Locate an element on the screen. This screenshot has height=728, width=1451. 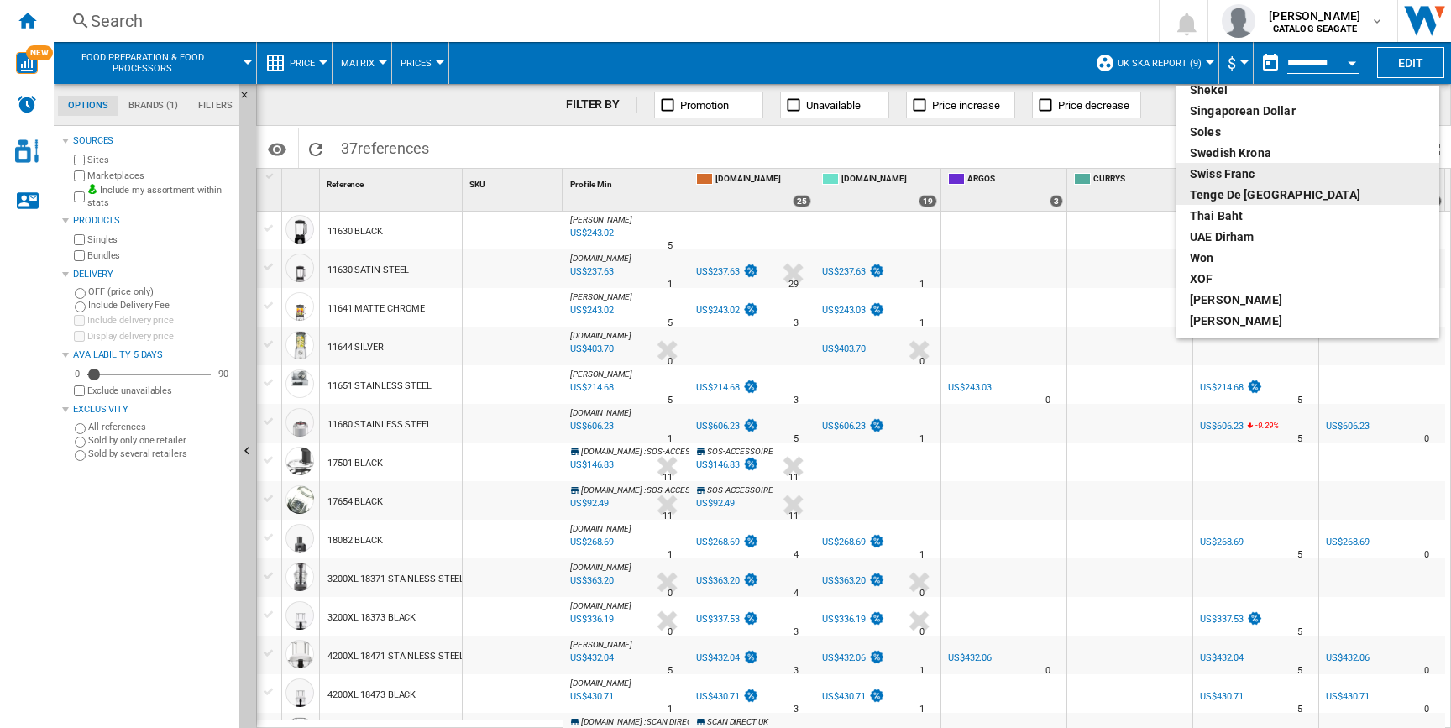
div: Shekel is located at coordinates (1307, 90).